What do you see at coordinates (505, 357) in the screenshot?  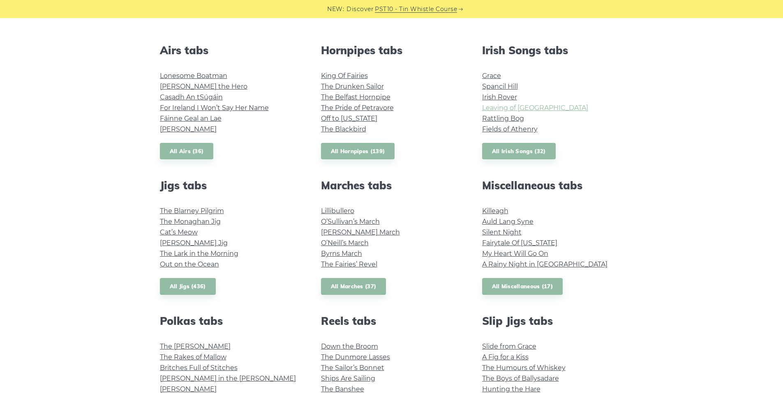 I see `a: A Fig for a Kiss` at bounding box center [505, 357].